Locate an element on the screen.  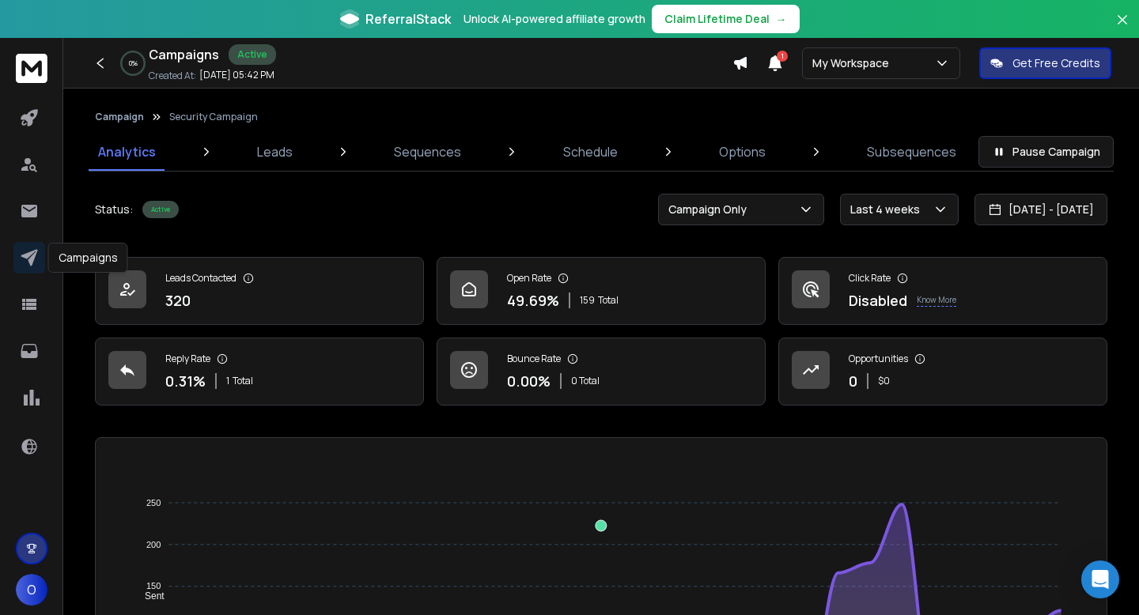
a: Sequences is located at coordinates (427, 152).